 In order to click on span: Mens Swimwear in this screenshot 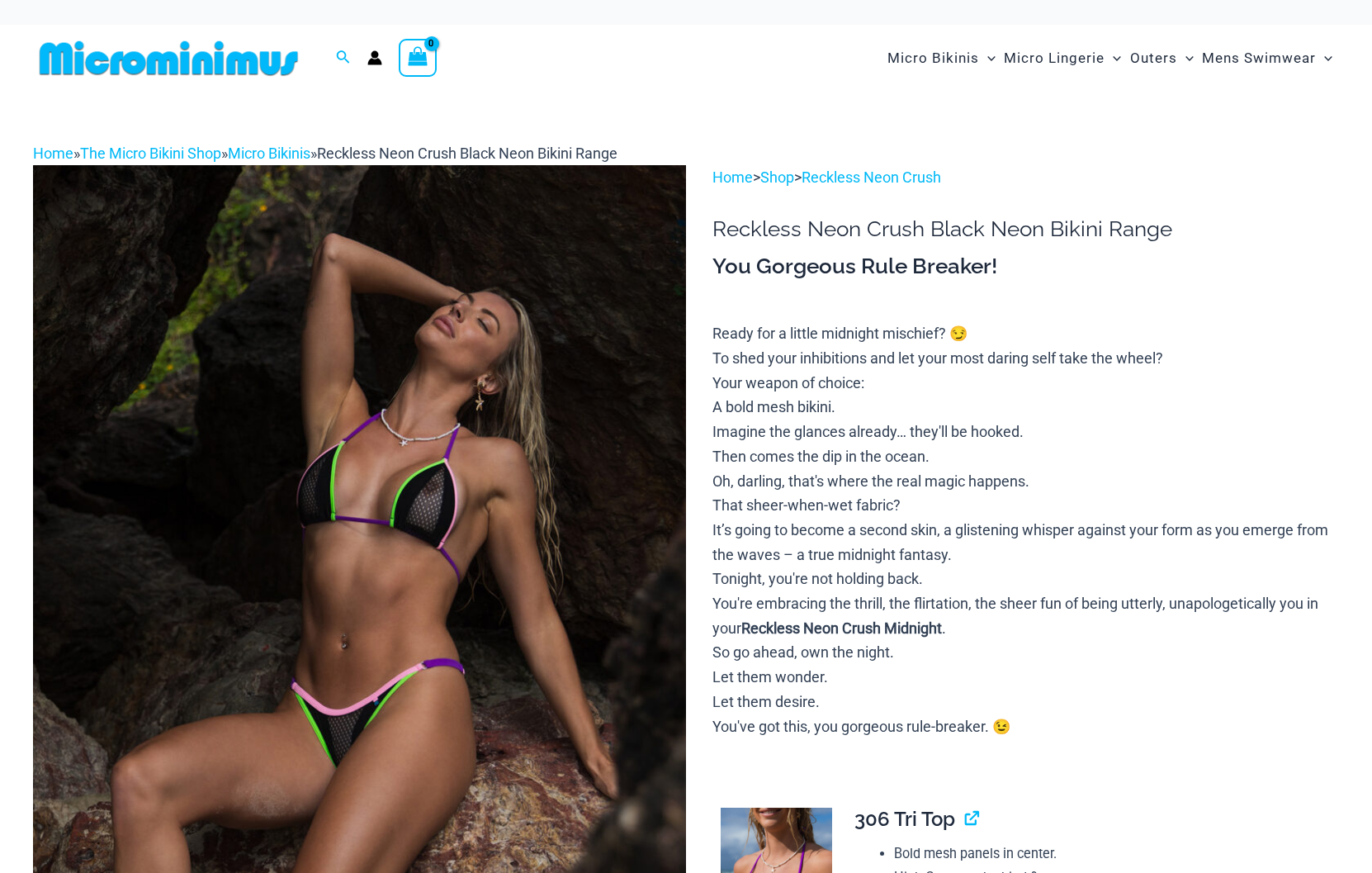, I will do `click(1259, 58)`.